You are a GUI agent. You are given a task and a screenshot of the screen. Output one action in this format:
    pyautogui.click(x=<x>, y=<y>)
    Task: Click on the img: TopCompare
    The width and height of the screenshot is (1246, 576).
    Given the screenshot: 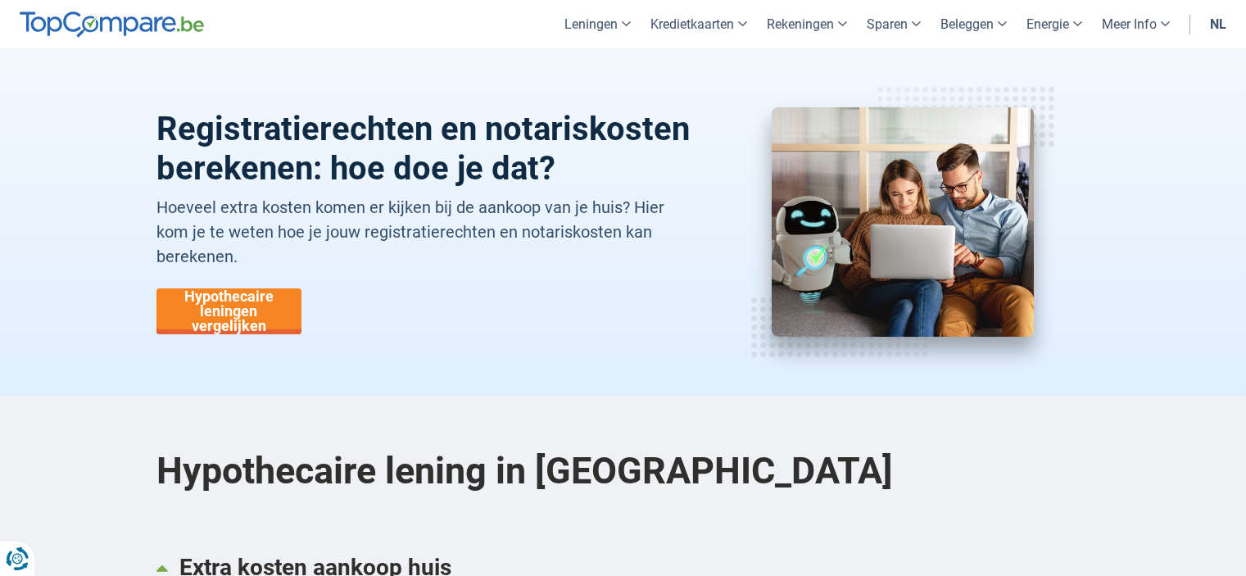 What is the action you would take?
    pyautogui.click(x=111, y=25)
    